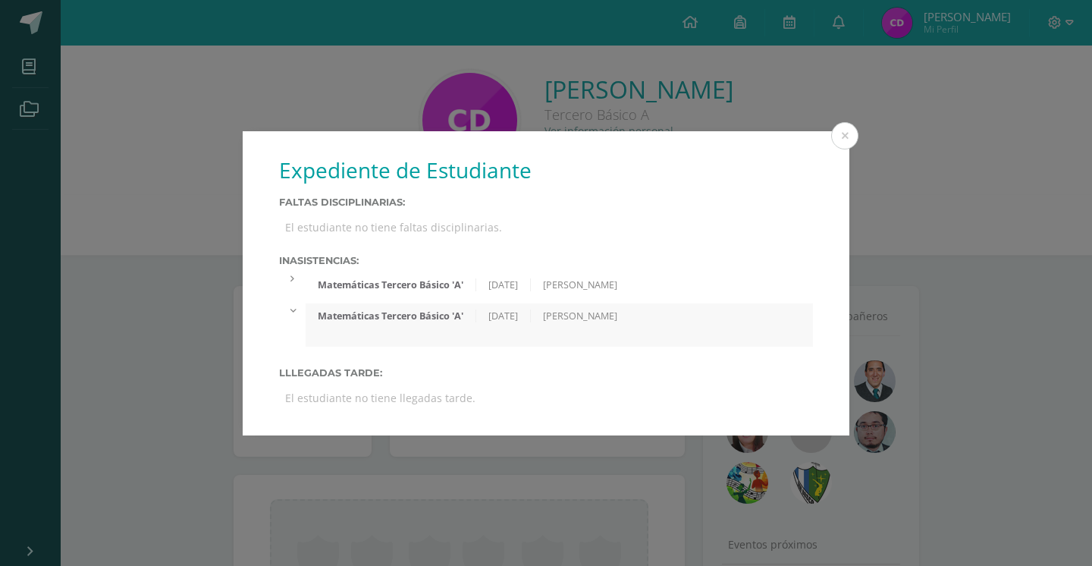  I want to click on h1: Expediente de Estudiante, so click(546, 170).